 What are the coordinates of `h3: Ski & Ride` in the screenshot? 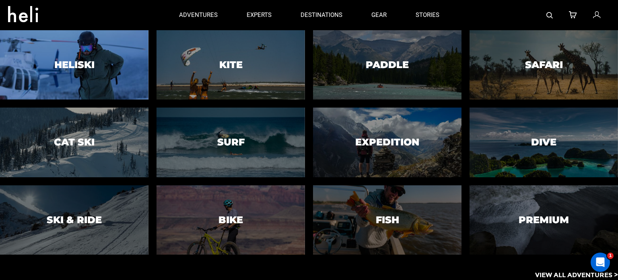 It's located at (74, 220).